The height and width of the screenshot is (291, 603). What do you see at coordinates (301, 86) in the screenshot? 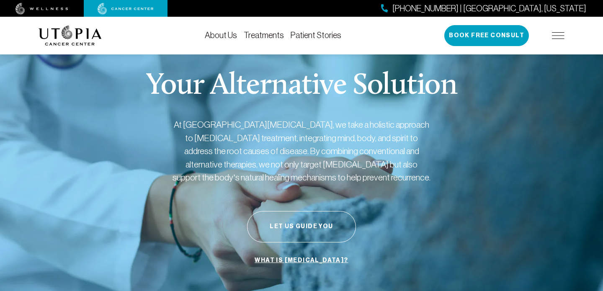
I see `p: Your Alternative Solution` at bounding box center [301, 86].